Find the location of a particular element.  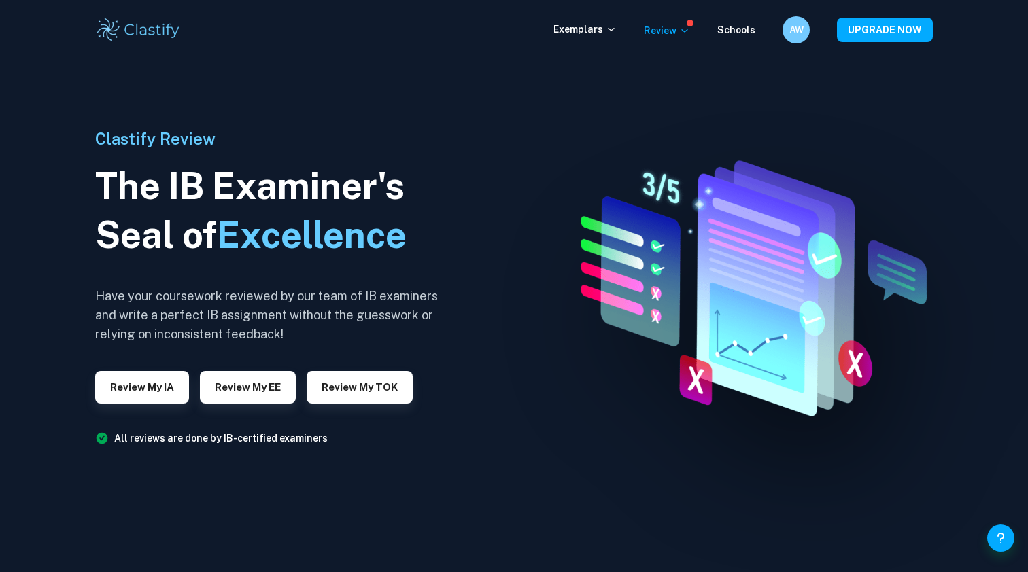

button: Help and Feedback is located at coordinates (1000, 538).